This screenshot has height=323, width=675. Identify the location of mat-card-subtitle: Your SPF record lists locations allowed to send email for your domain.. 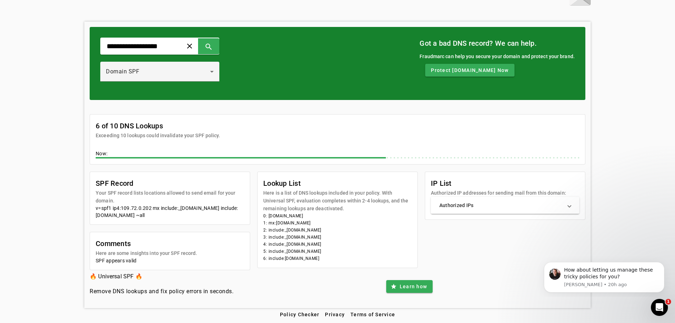
(170, 197).